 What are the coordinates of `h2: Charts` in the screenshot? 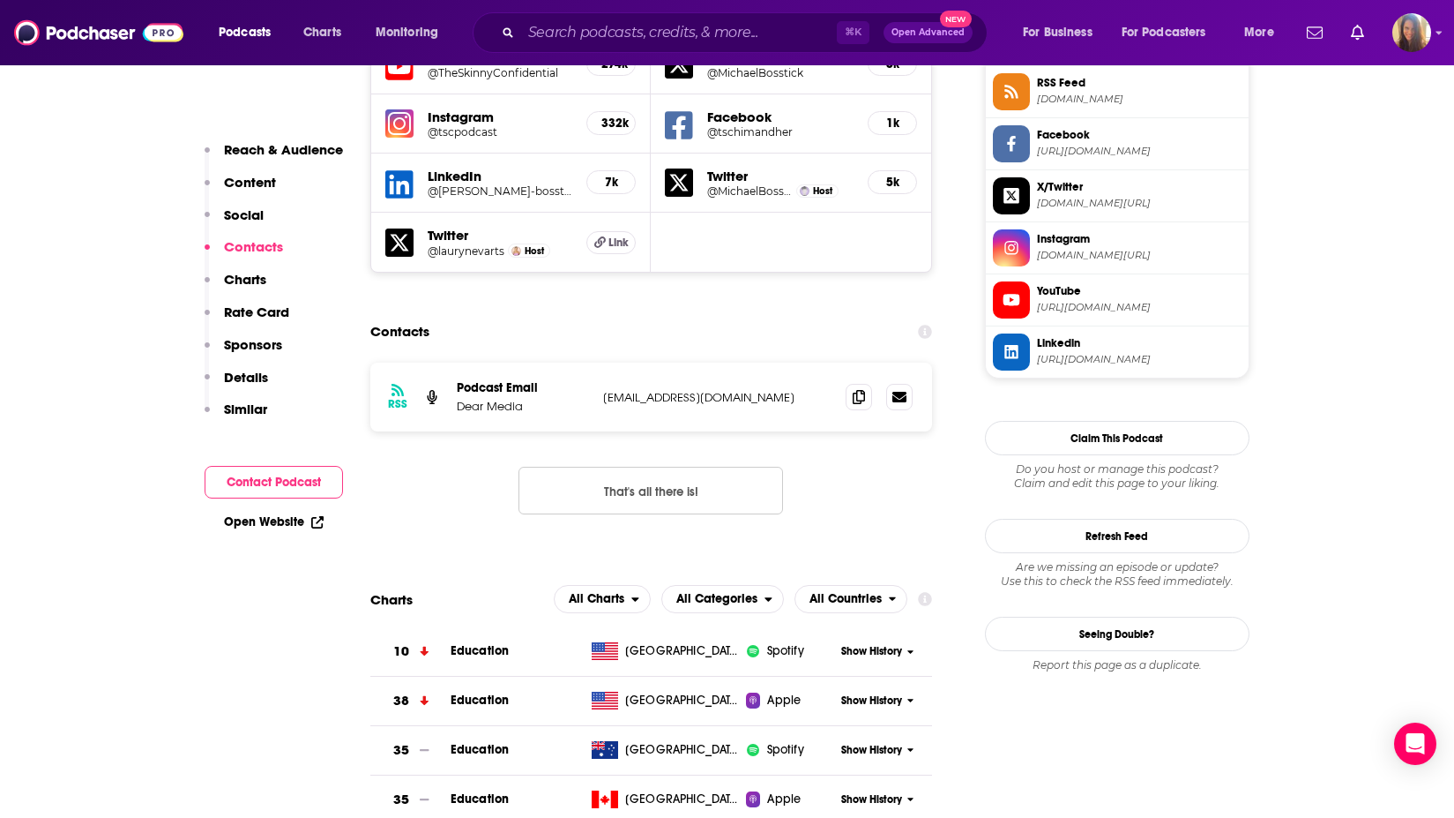 It's located at (392, 599).